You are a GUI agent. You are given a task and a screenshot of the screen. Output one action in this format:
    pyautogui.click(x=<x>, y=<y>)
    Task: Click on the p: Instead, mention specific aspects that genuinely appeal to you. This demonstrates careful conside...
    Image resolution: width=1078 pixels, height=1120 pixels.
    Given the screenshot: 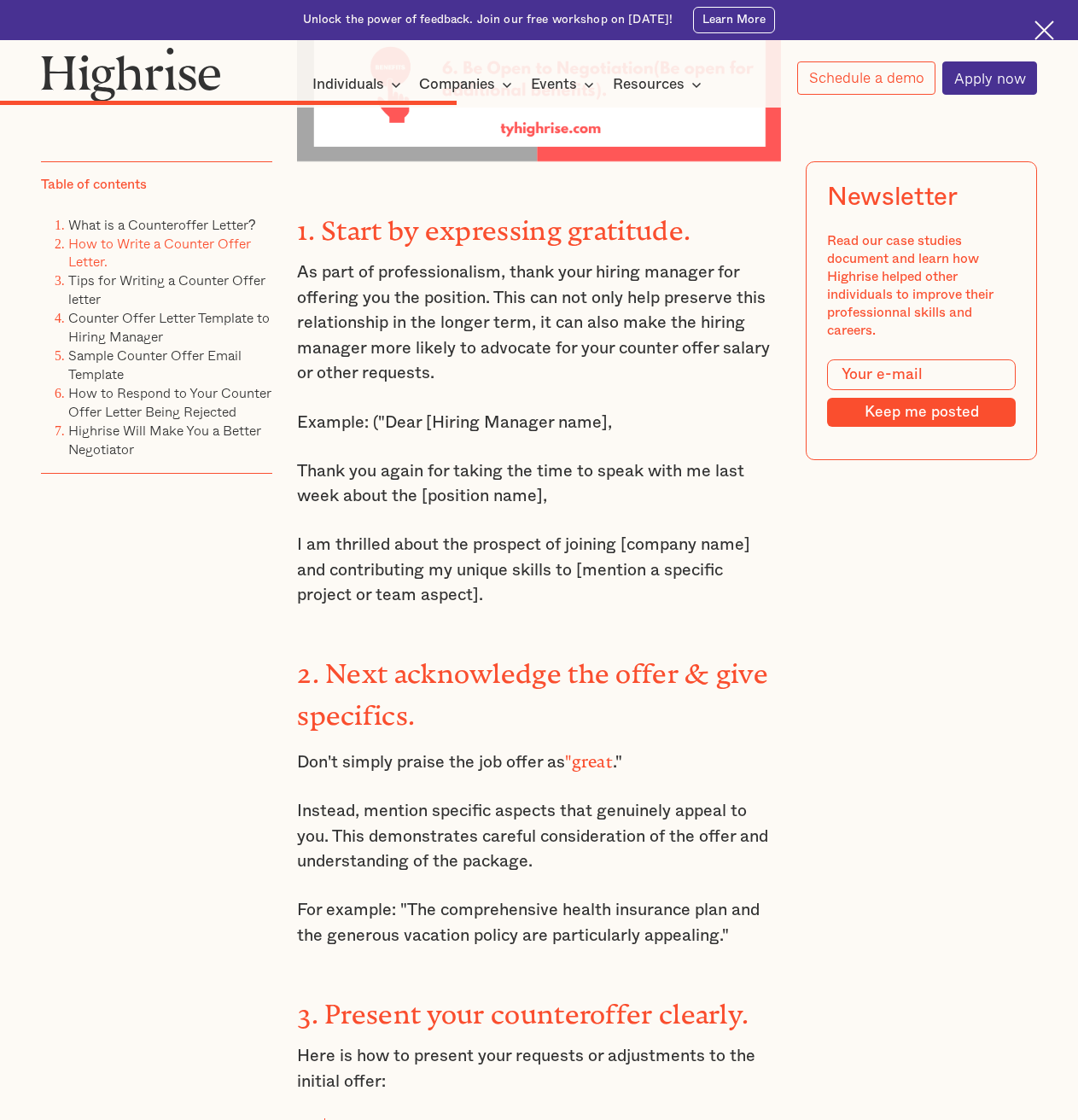 What is the action you would take?
    pyautogui.click(x=539, y=836)
    